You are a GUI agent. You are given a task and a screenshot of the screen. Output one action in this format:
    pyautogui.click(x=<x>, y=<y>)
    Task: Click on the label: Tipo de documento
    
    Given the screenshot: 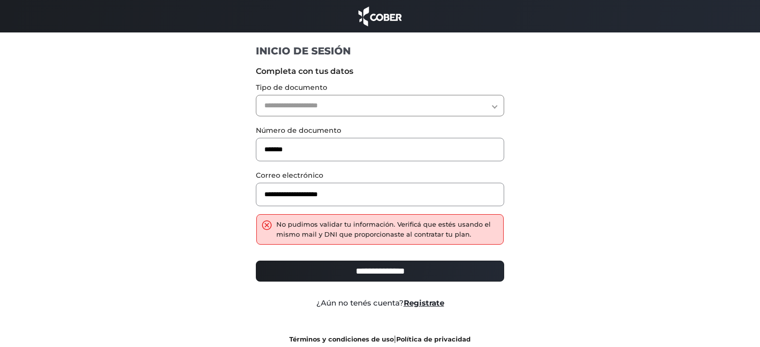 What is the action you would take?
    pyautogui.click(x=380, y=87)
    